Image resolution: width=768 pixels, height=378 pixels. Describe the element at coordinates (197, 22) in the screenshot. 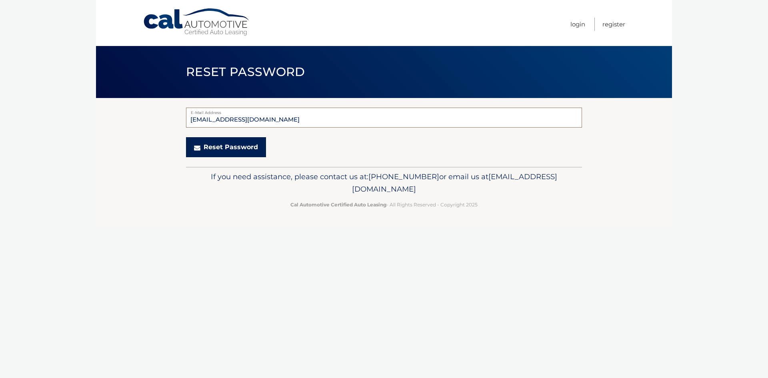

I see `a: Cal Automotive` at that location.